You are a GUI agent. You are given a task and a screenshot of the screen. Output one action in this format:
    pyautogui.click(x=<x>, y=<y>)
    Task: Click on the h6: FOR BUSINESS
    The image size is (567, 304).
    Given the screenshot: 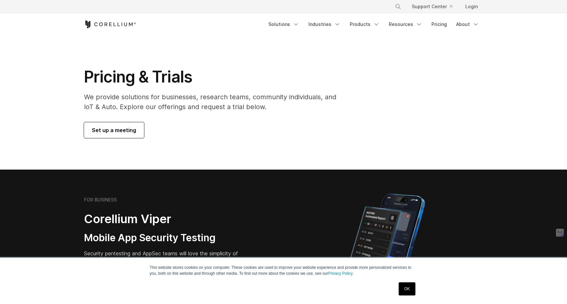 What is the action you would take?
    pyautogui.click(x=100, y=200)
    